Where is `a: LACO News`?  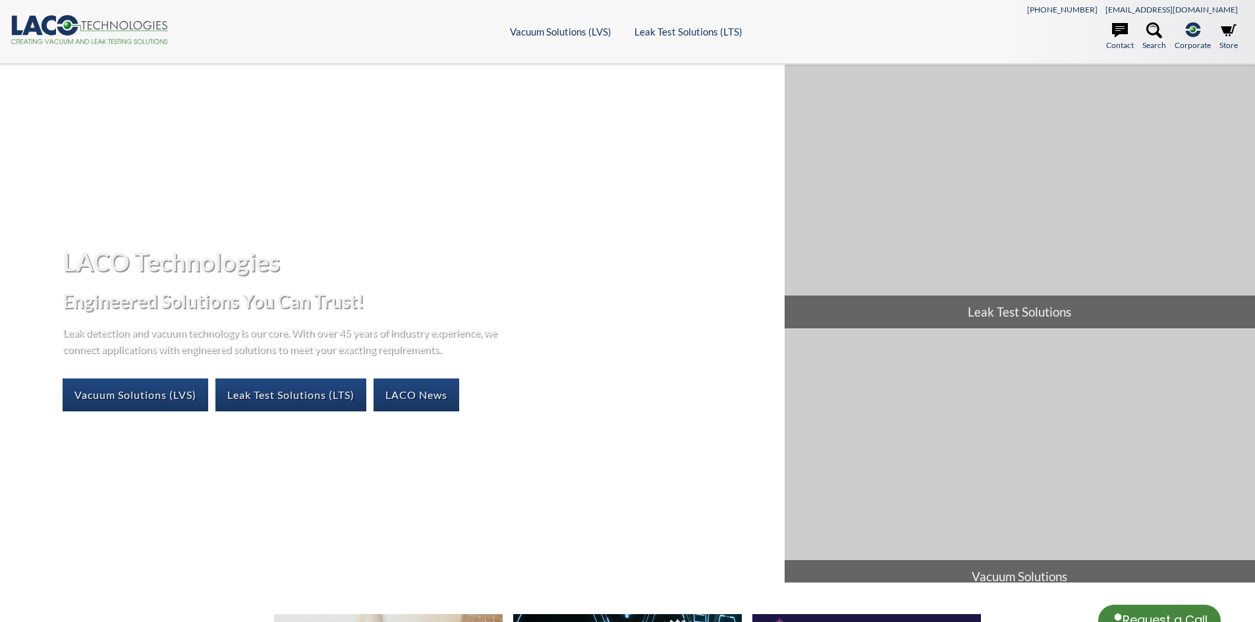
a: LACO News is located at coordinates (416, 395).